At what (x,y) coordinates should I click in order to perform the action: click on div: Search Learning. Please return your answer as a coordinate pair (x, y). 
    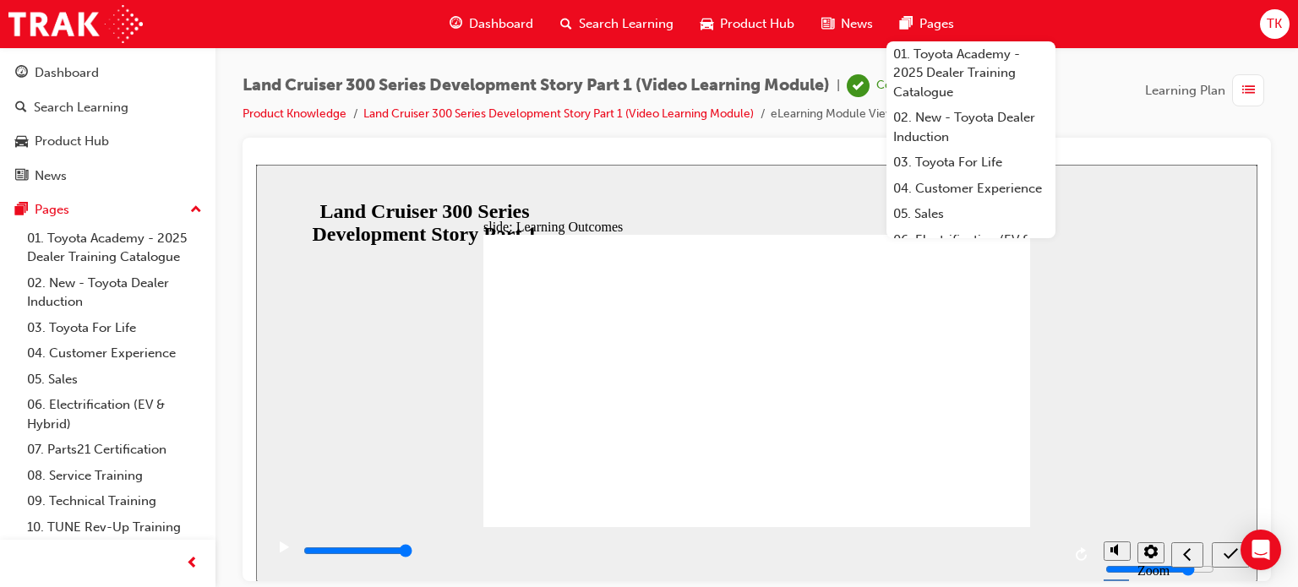
    Looking at the image, I should click on (81, 107).